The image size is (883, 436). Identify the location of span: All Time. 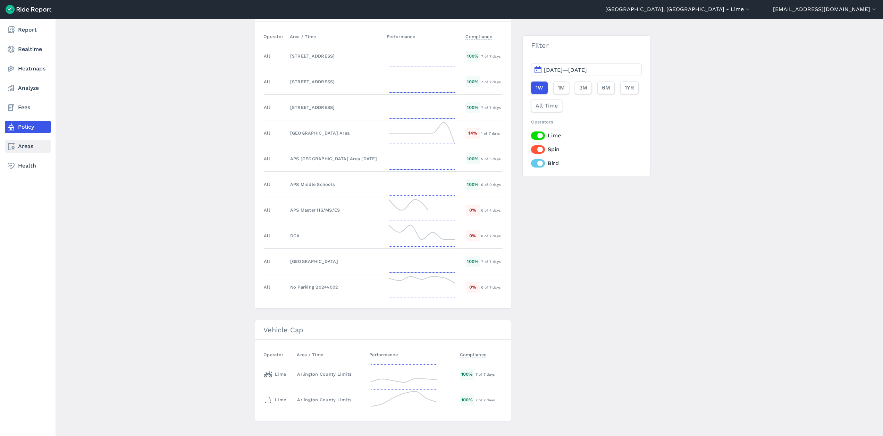
(546, 106).